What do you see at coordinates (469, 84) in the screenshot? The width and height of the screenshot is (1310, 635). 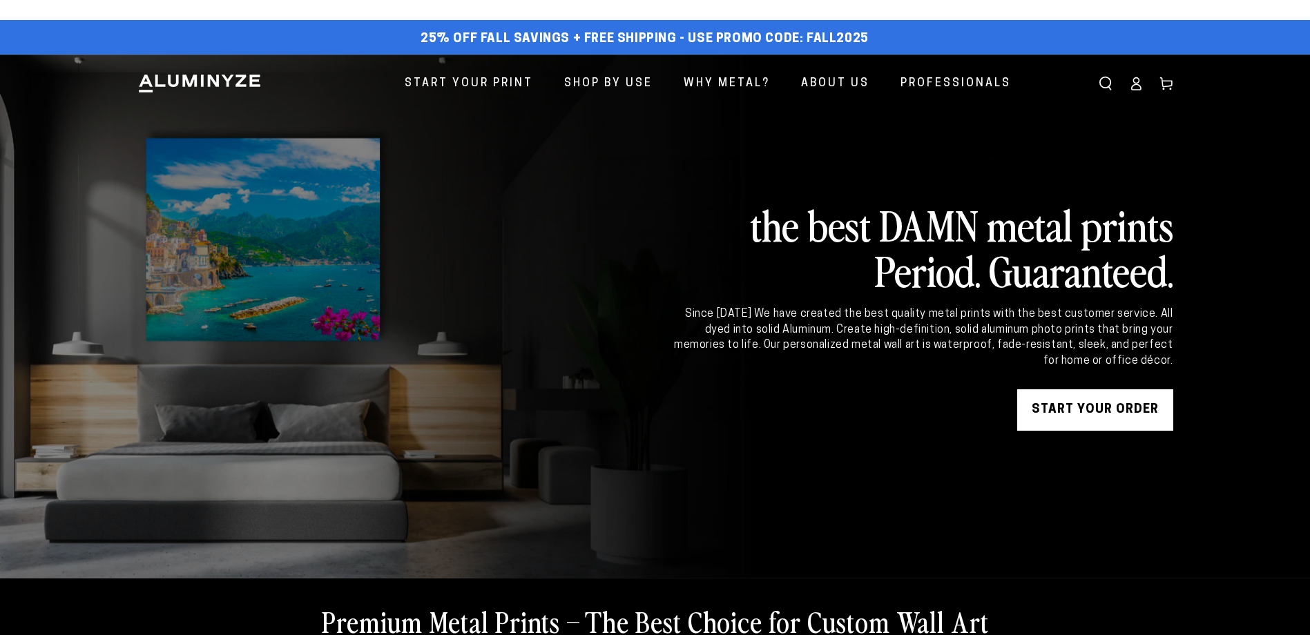 I see `a: Start Your Print` at bounding box center [469, 84].